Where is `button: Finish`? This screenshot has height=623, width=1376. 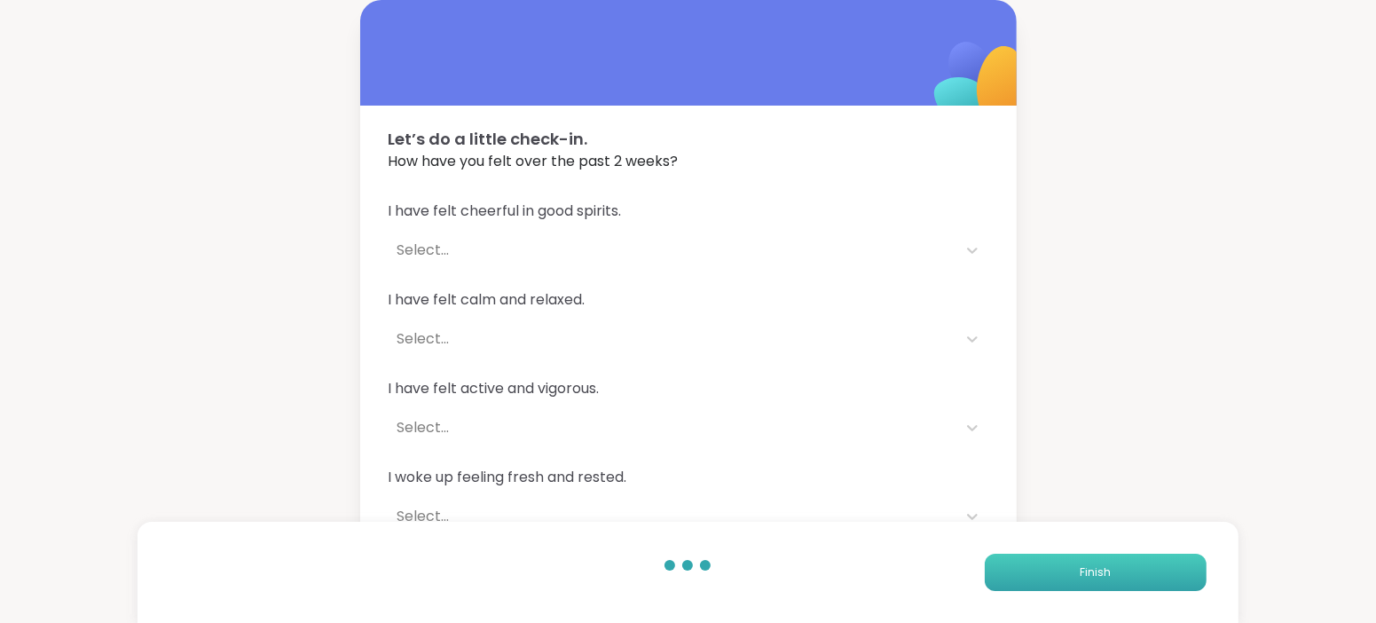 button: Finish is located at coordinates (1096, 572).